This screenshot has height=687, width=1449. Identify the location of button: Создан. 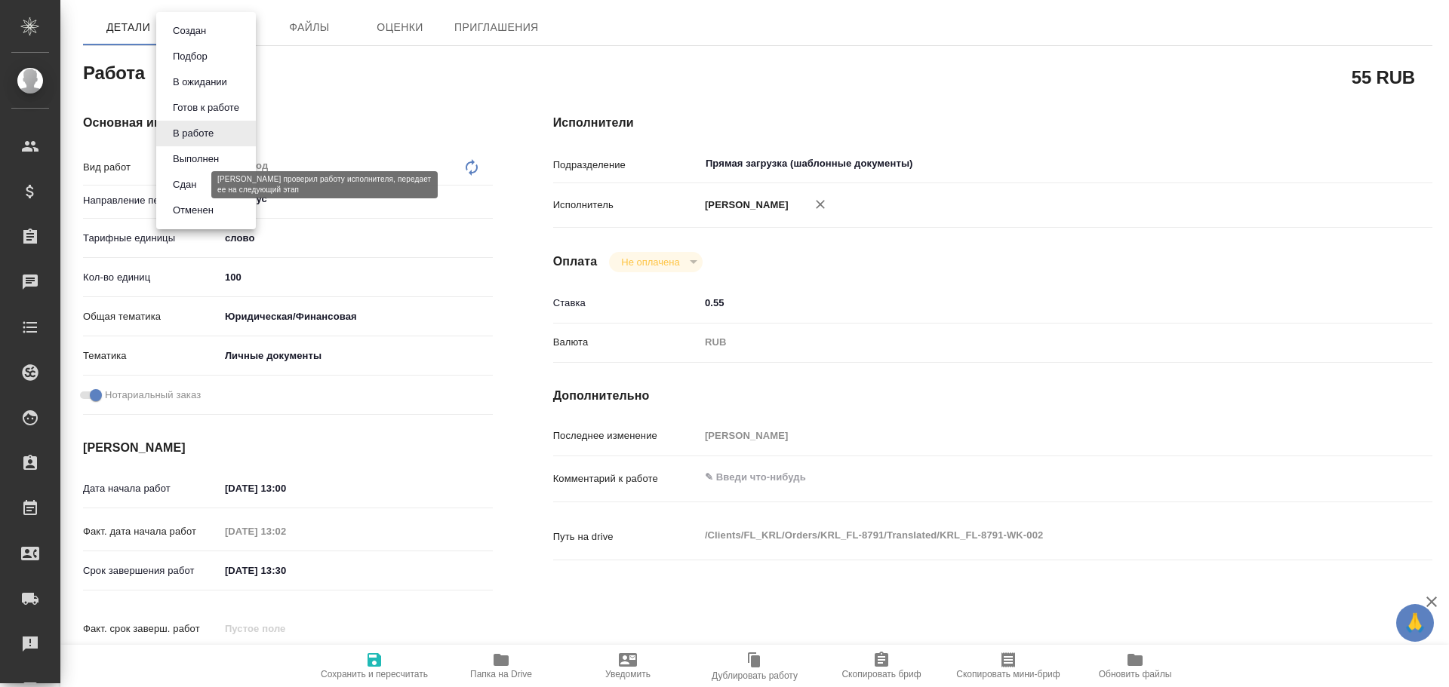
(189, 31).